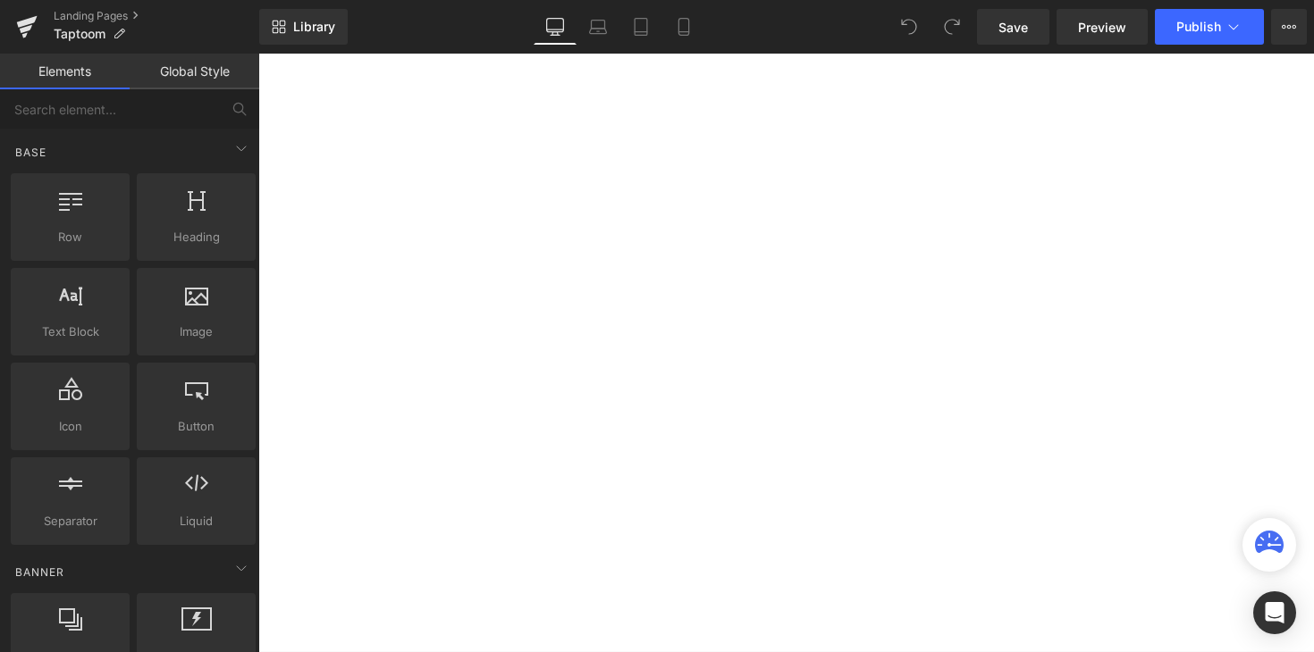 This screenshot has width=1314, height=652. Describe the element at coordinates (1102, 27) in the screenshot. I see `a: Preview` at that location.